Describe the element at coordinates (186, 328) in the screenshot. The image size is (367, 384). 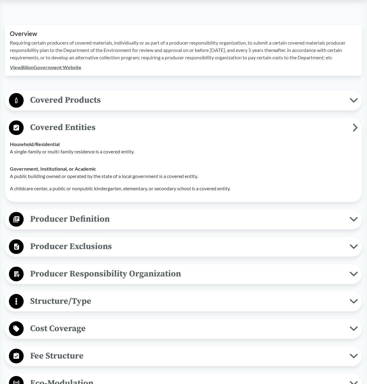
I see `span: Cost Coverage` at that location.